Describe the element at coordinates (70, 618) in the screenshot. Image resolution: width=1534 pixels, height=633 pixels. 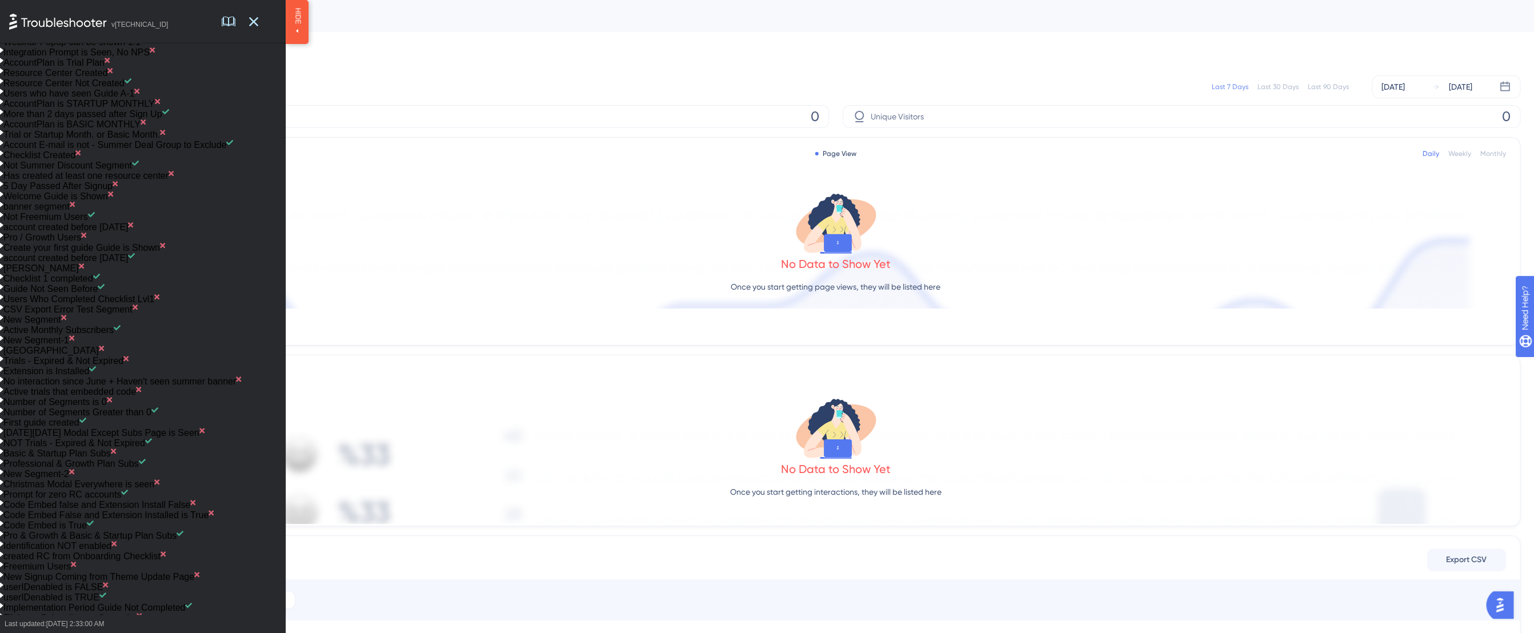
I see `div: Efehan - Subscribers > 2 months` at that location.